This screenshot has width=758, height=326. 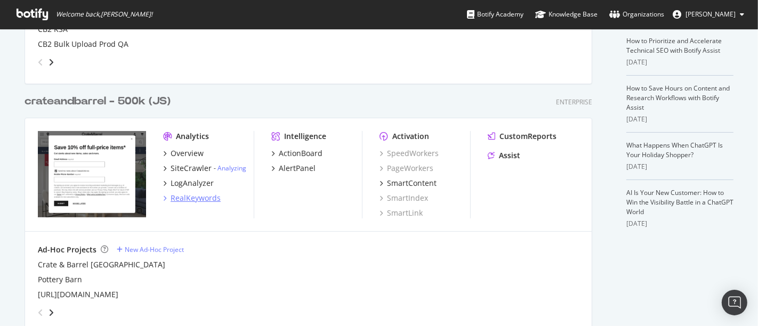 I want to click on div: ActionBoard, so click(x=301, y=153).